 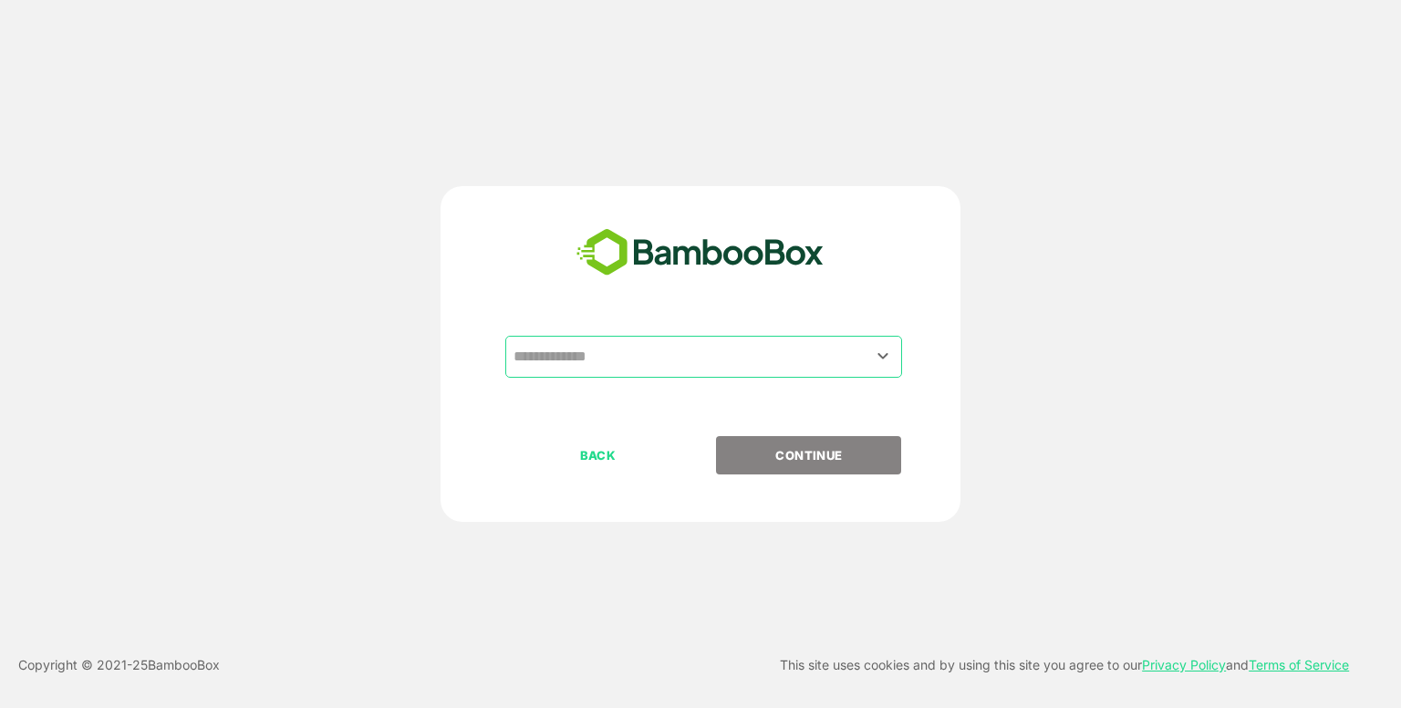 I want to click on button: CONTINUE, so click(x=808, y=455).